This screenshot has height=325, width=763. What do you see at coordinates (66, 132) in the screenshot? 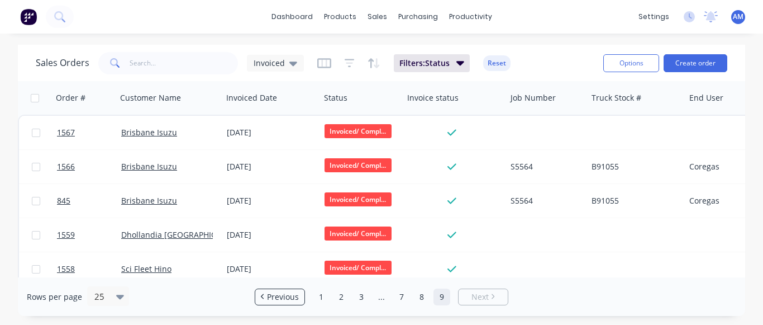
I see `span: 1567` at bounding box center [66, 132].